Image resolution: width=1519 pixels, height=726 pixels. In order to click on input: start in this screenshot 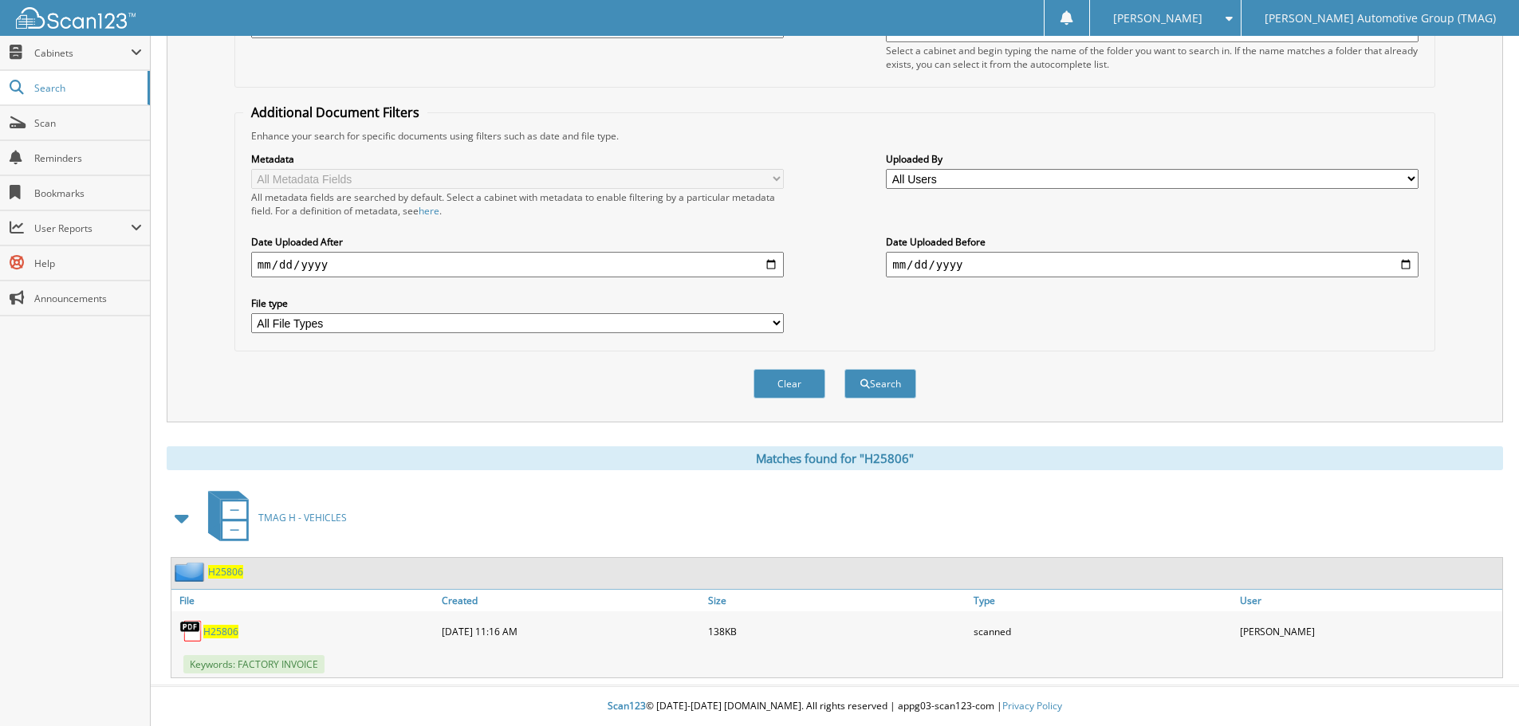, I will do `click(518, 265)`.